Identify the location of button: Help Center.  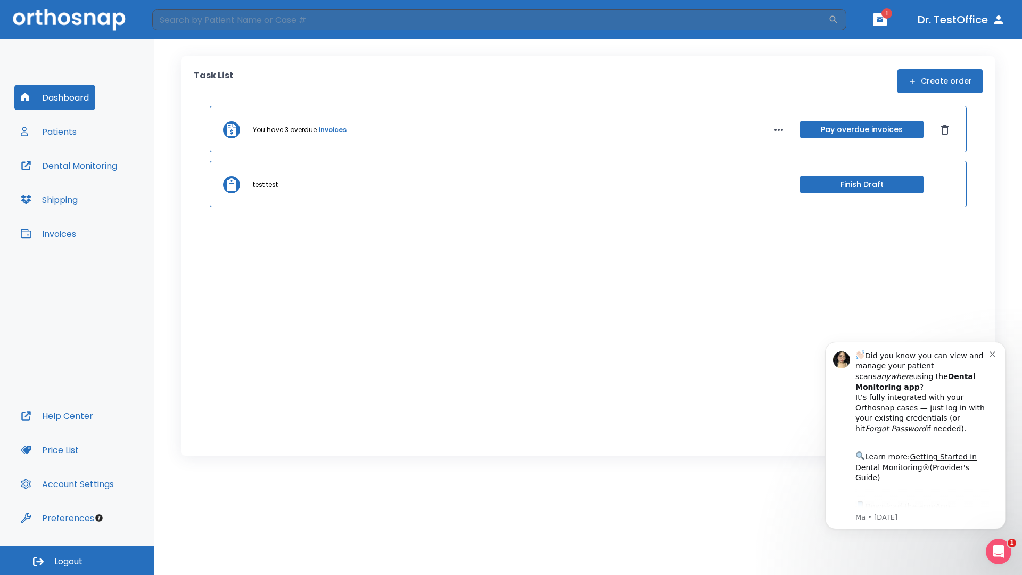
(57, 416).